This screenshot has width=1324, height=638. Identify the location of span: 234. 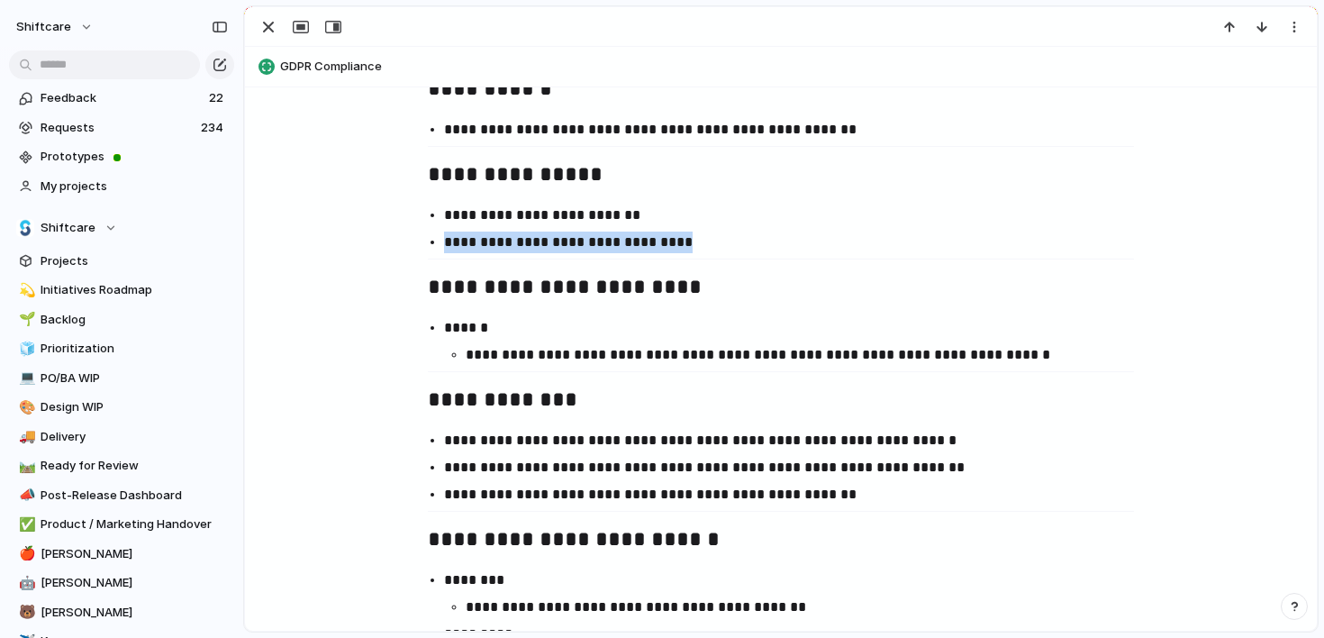
(213, 128).